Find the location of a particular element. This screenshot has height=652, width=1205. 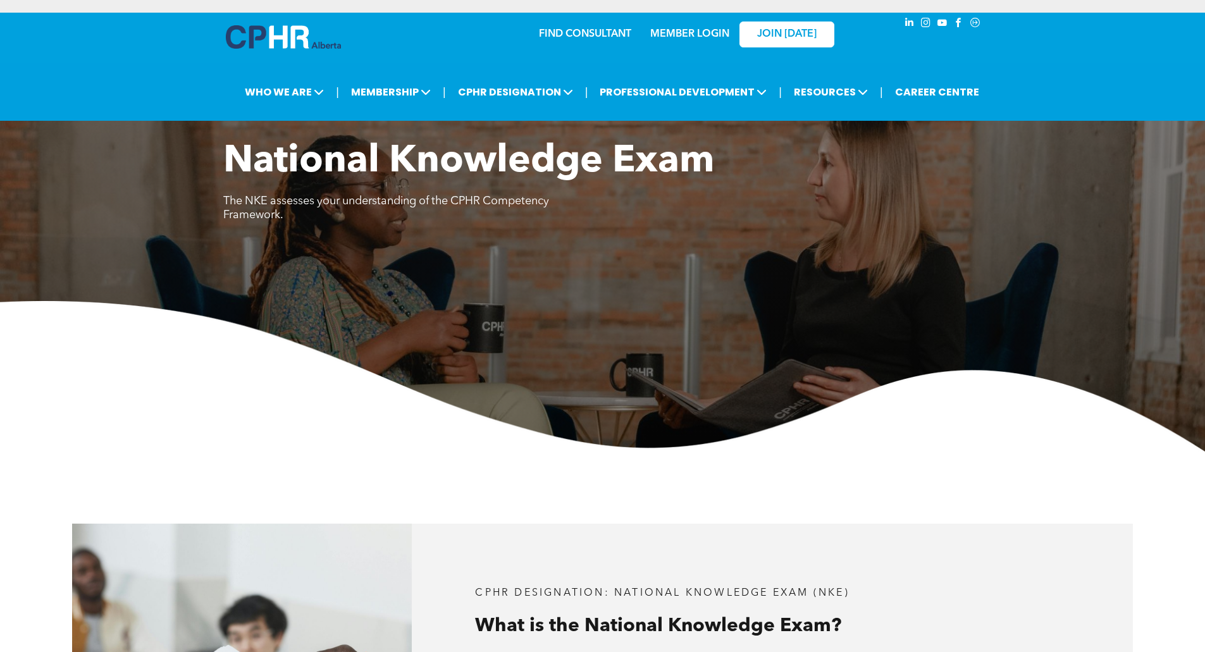

span: What is the National Knowledge Exam? is located at coordinates (658, 626).